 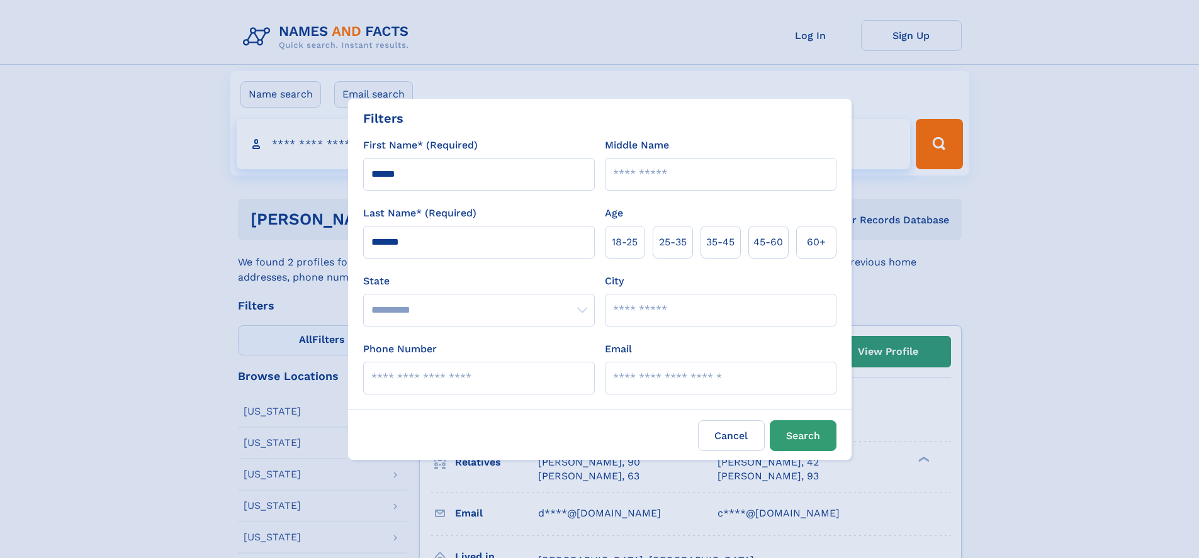 I want to click on div: Filters, so click(x=383, y=118).